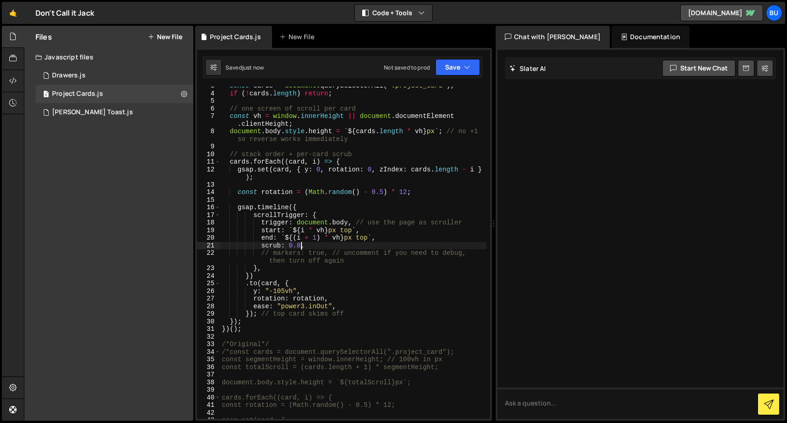  Describe the element at coordinates (209, 298) in the screenshot. I see `div: 27` at that location.